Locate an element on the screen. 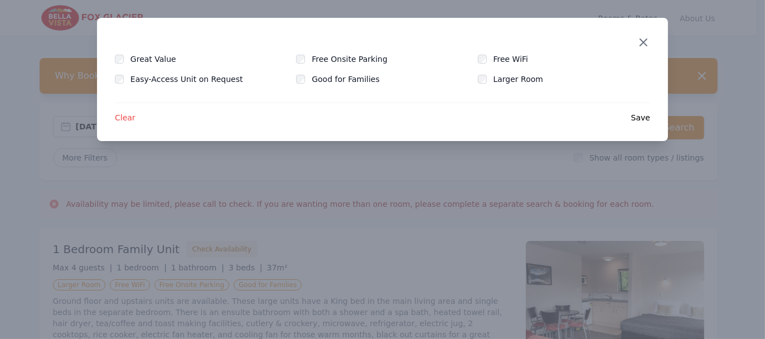  label: Free Onsite Parking is located at coordinates (356, 59).